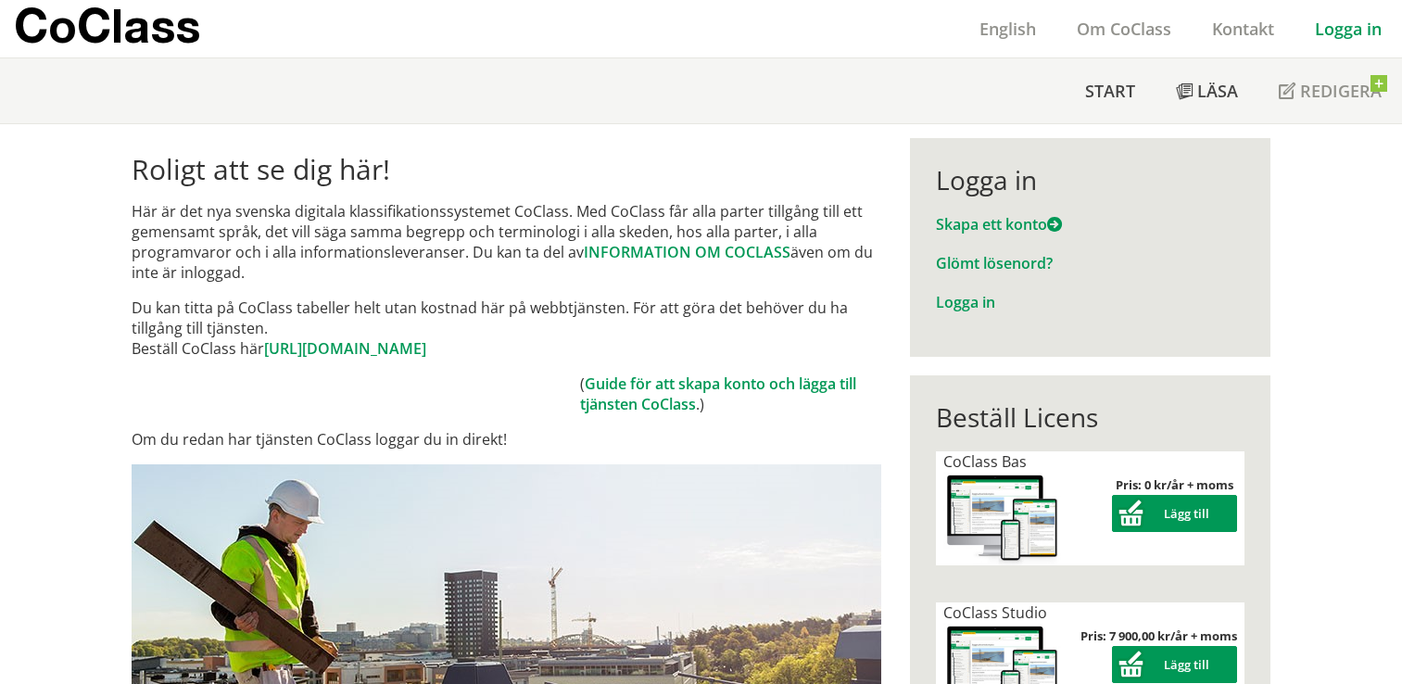  Describe the element at coordinates (1158, 636) in the screenshot. I see `strong: Pris: 7 900,00 kr/år + moms` at that location.